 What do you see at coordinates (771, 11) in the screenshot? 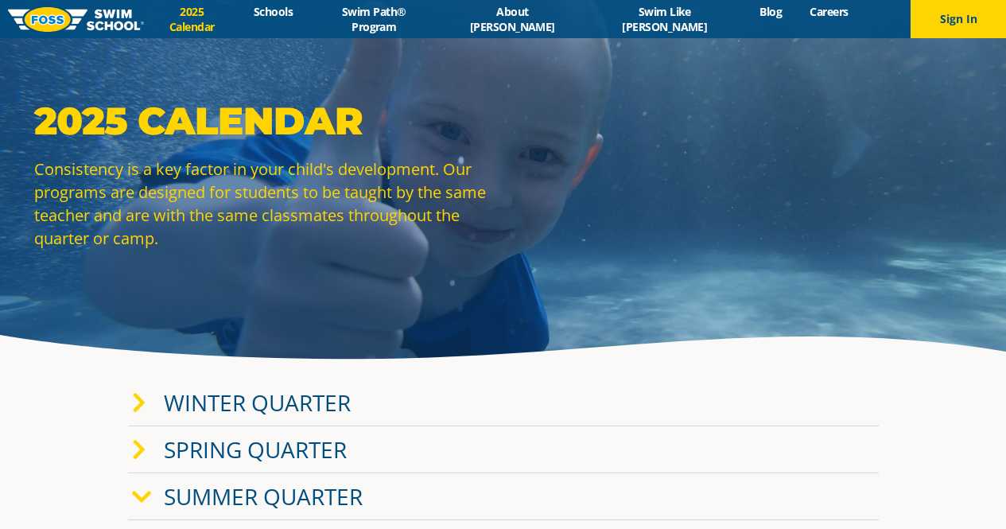
I see `a: Blog` at bounding box center [771, 11].